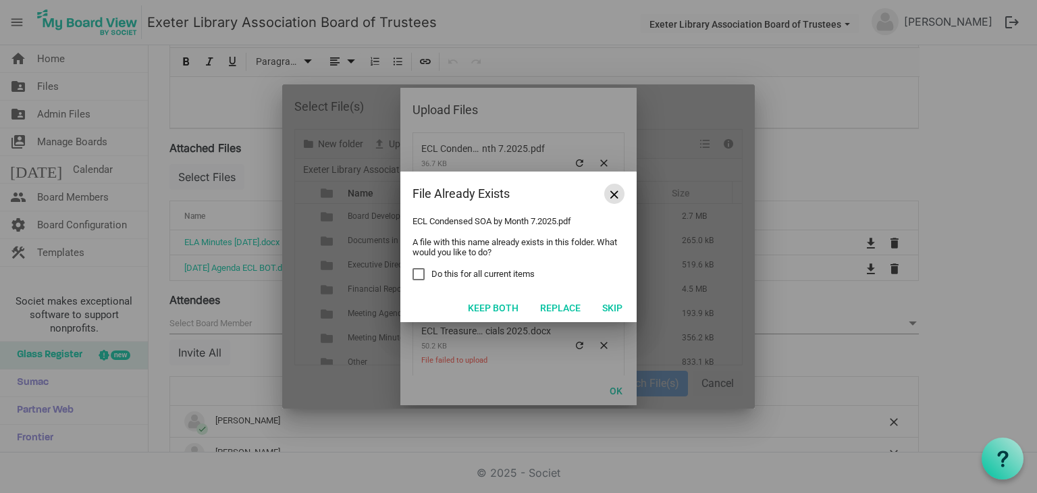 The image size is (1037, 493). What do you see at coordinates (519, 247) in the screenshot?
I see `div: A file with this name already exists in this folder. What would you like to do?` at bounding box center [519, 247].